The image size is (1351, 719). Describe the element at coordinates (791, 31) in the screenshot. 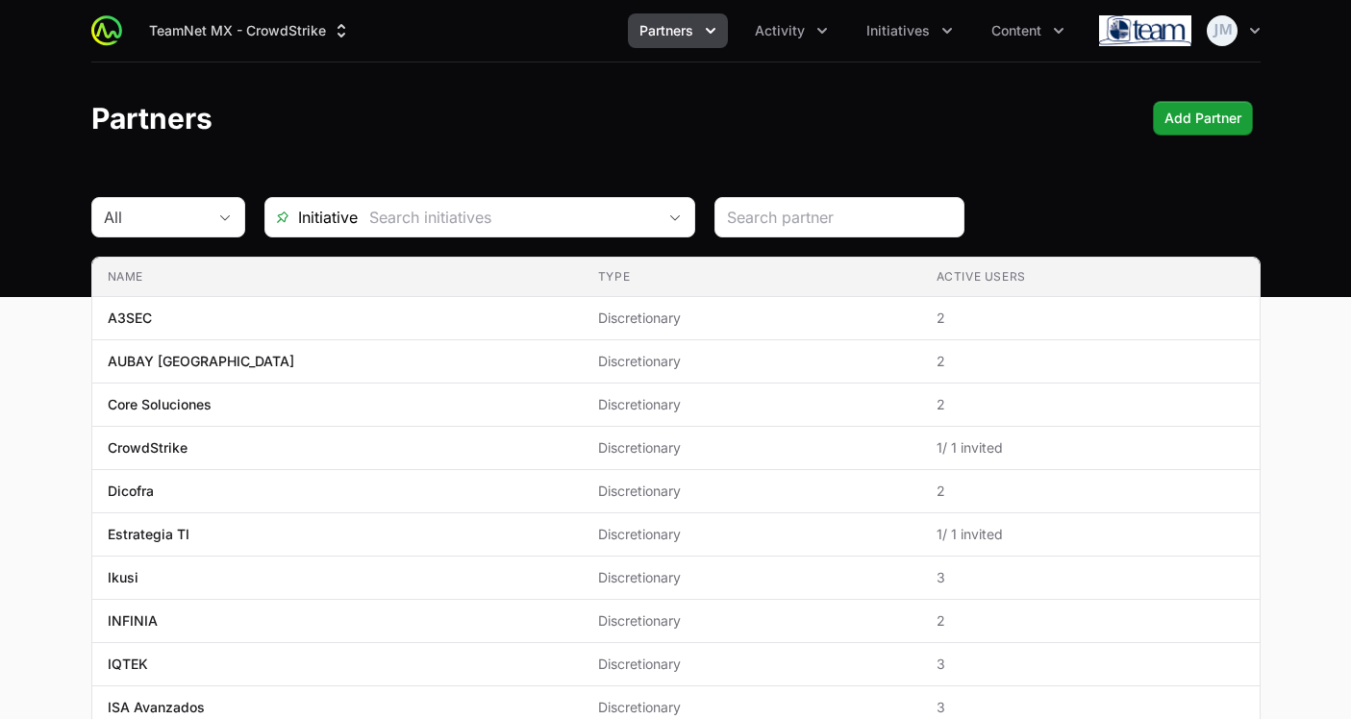

I see `div: Activity menu` at that location.